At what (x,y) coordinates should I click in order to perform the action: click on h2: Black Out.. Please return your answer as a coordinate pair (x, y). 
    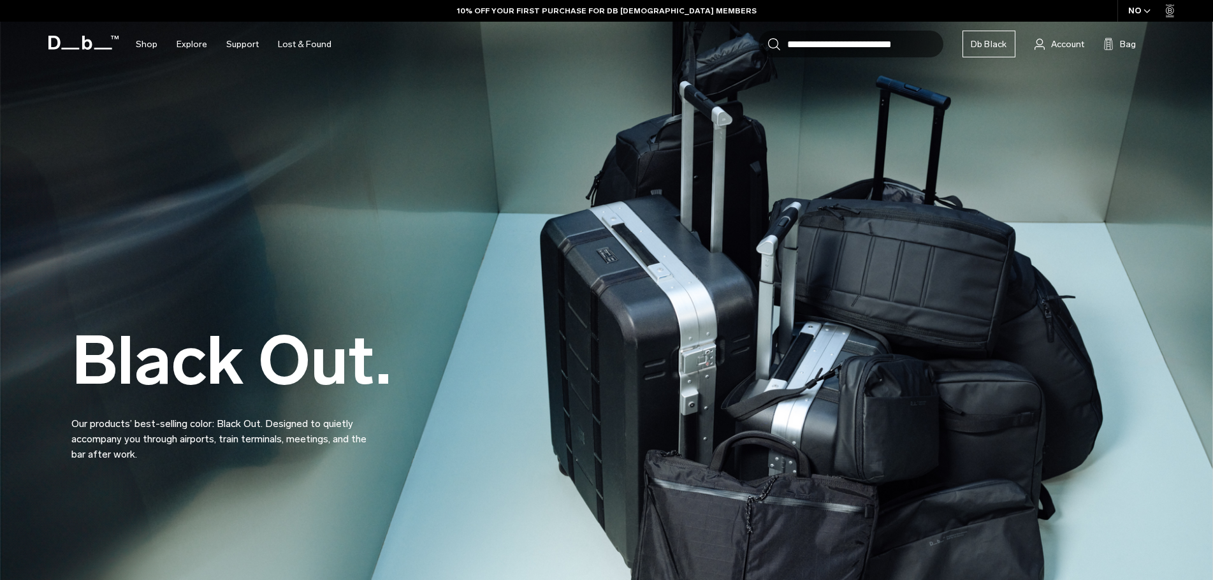
    Looking at the image, I should click on (231, 361).